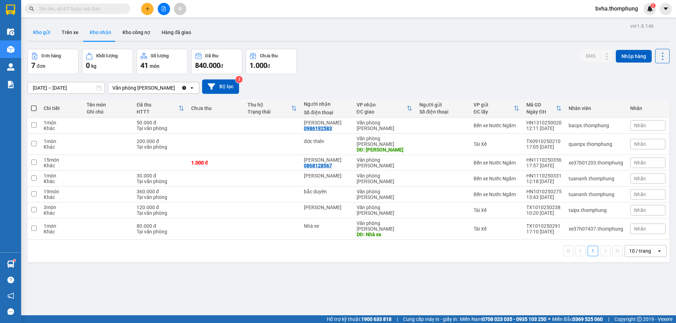 The height and width of the screenshot is (323, 676). What do you see at coordinates (596, 108) in the screenshot?
I see `div: Nhân viên` at bounding box center [596, 108].